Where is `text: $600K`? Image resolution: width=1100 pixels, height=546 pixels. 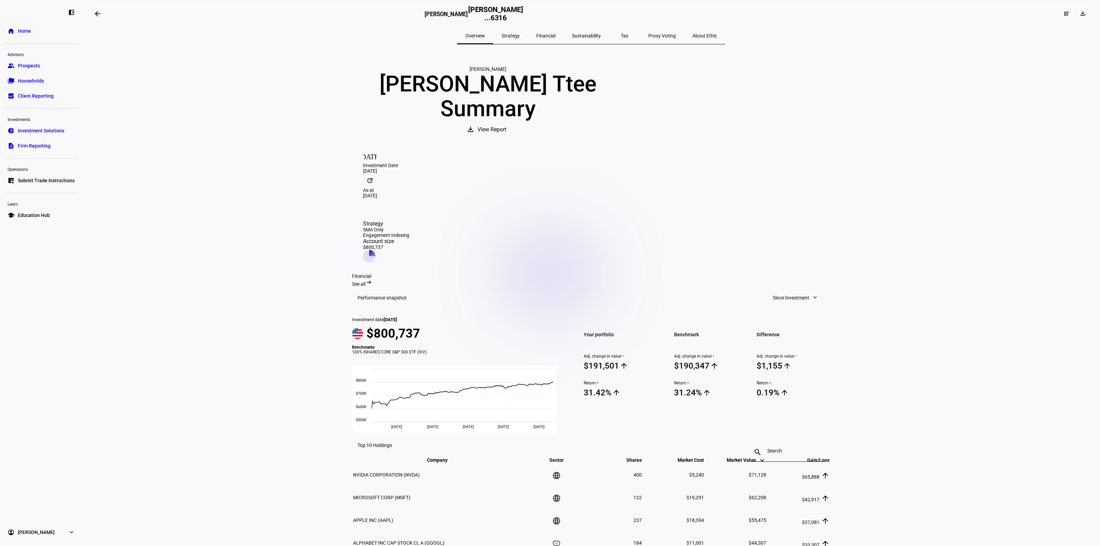
text: $600K is located at coordinates (361, 407).